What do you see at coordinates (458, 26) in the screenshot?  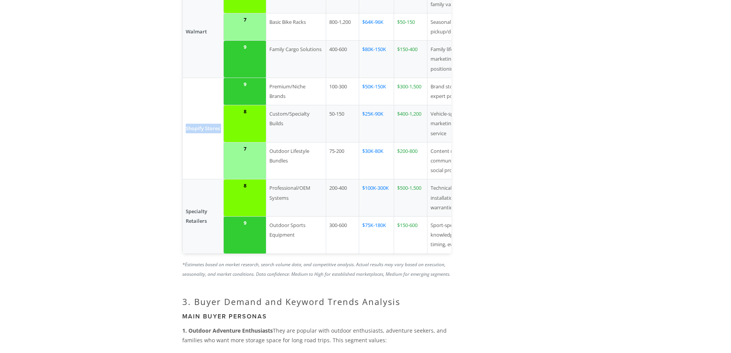 I see `td: Seasonal inventory, pickup/delivery options` at bounding box center [458, 26].